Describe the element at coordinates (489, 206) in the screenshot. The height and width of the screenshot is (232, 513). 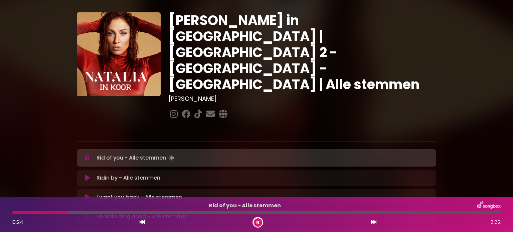
I see `img: songbox-logo-white.png` at that location.